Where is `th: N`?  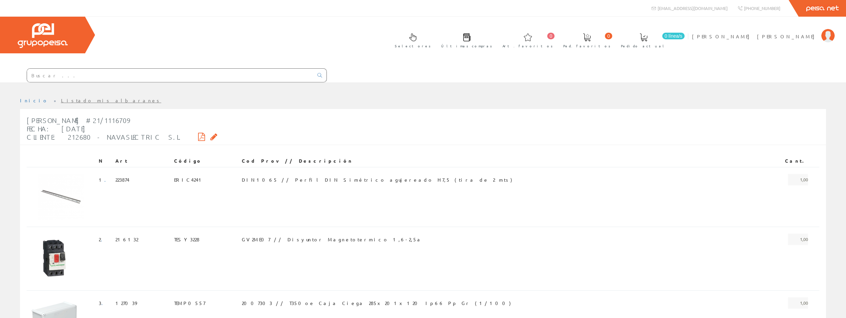
th: N is located at coordinates (104, 161).